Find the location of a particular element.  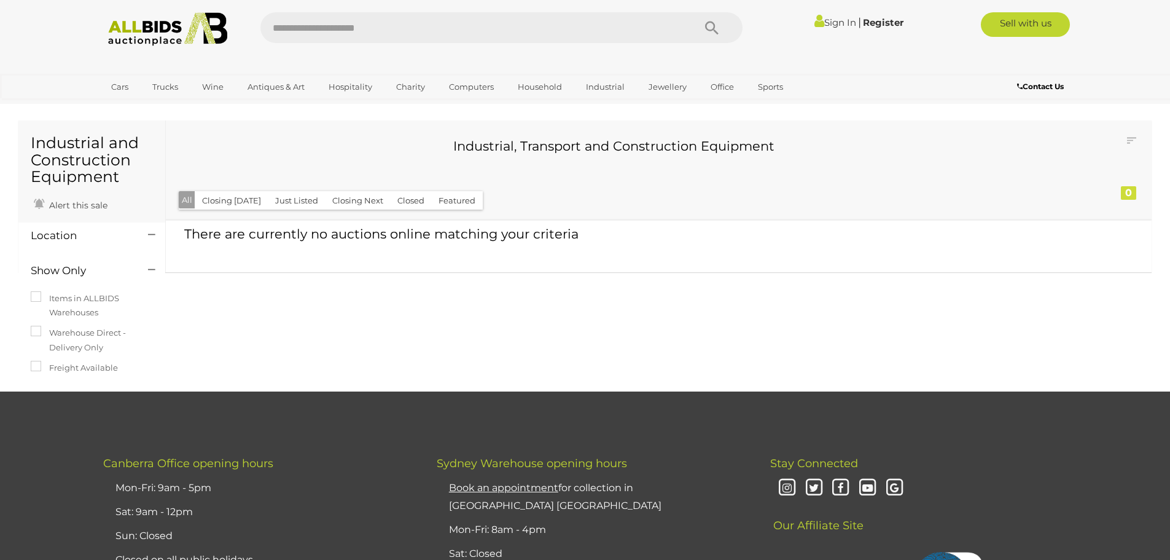

label: Items in ALLBIDS Warehouses is located at coordinates (92, 305).